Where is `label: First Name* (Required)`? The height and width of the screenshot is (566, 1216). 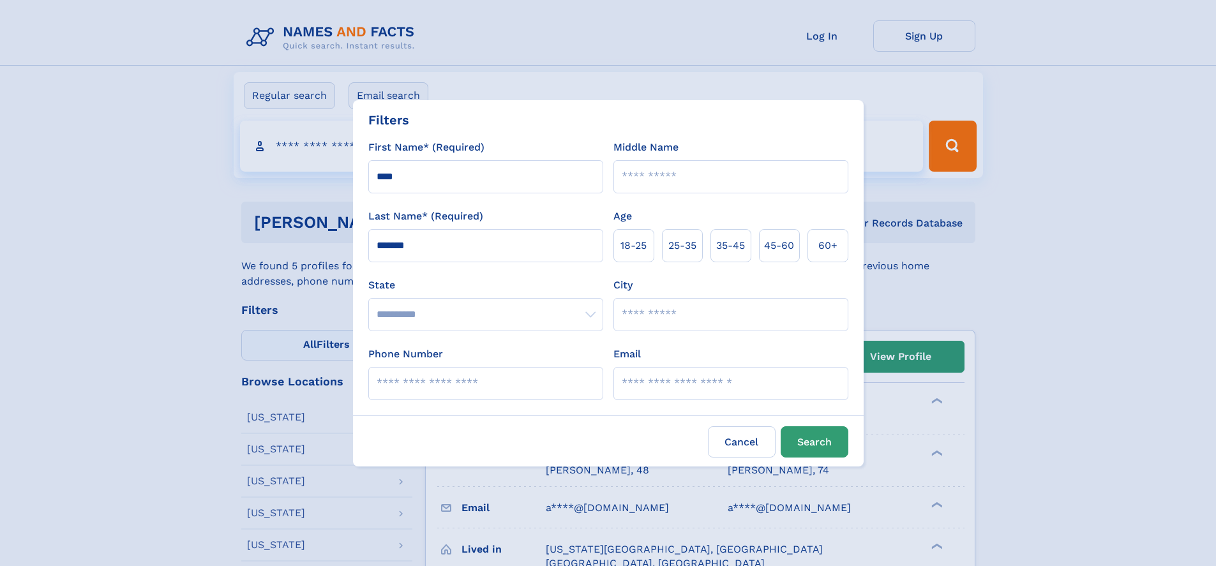 label: First Name* (Required) is located at coordinates (426, 147).